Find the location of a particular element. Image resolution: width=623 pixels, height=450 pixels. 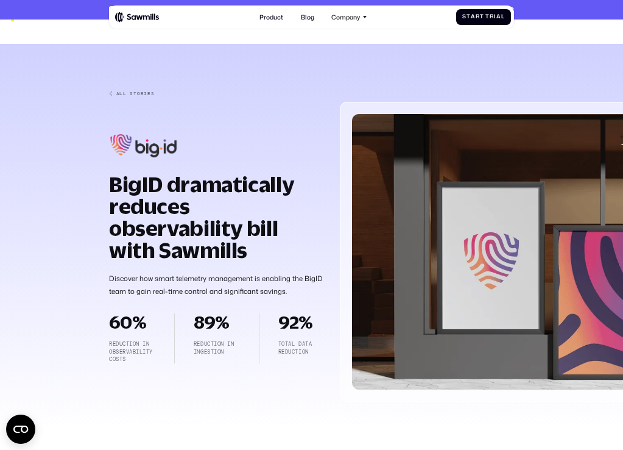

a: All Stories is located at coordinates (217, 93).